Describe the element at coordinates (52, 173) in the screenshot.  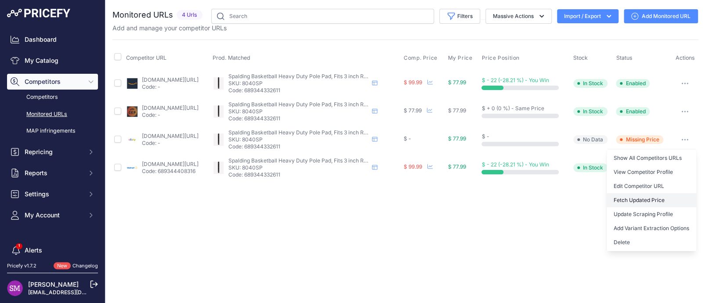
I see `button: Reports` at that location.